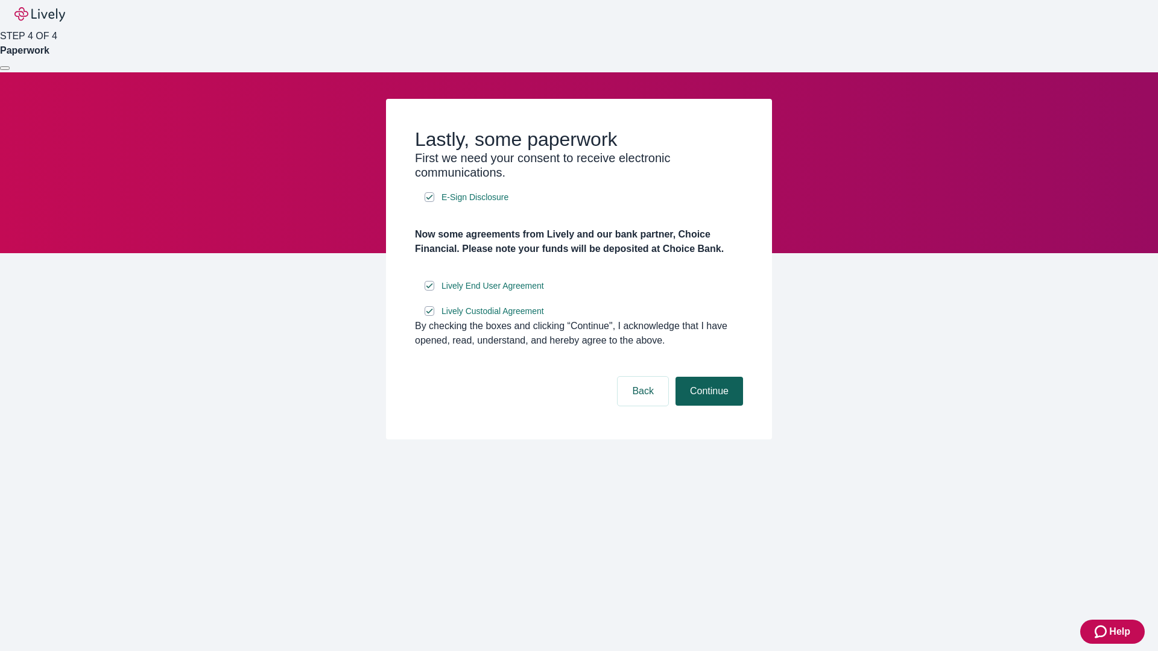  I want to click on svg: Zendesk support icon, so click(1101, 632).